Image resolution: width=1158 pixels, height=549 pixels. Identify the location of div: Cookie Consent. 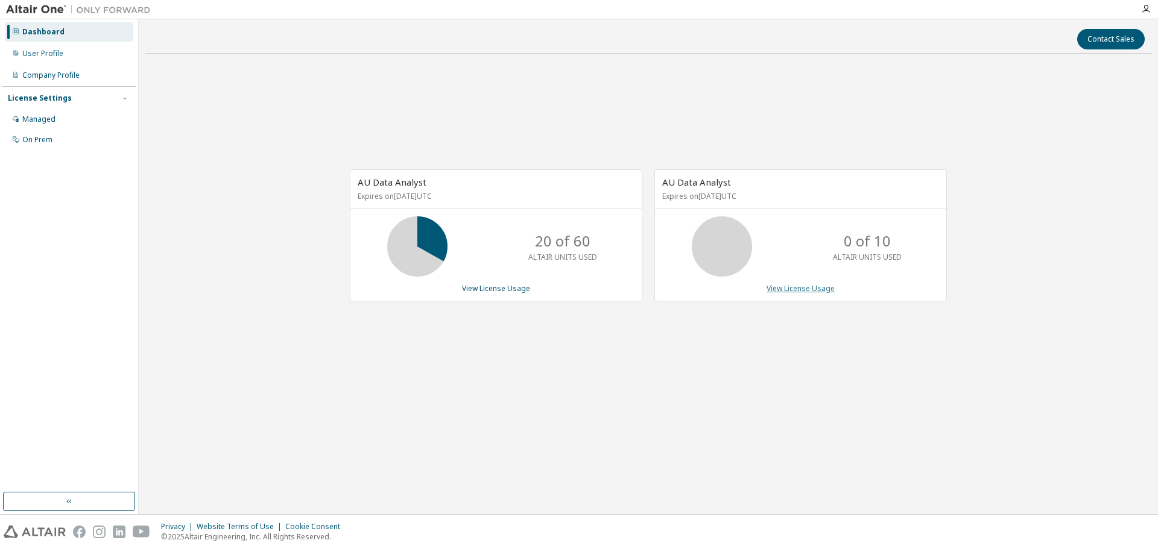
(316, 527).